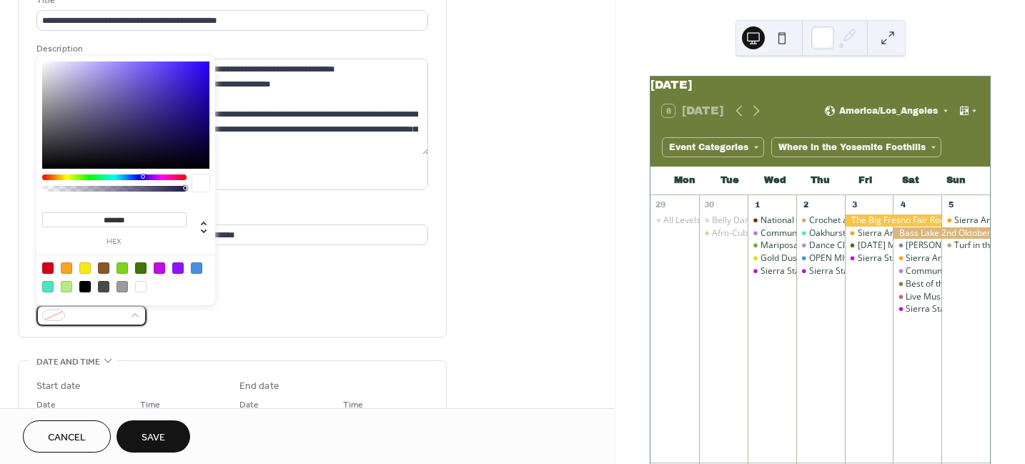 The image size is (1025, 464). I want to click on span: Date and time, so click(68, 362).